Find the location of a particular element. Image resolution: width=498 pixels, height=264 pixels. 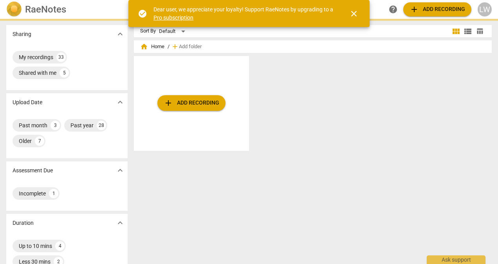

p: Sharing is located at coordinates (22, 34).